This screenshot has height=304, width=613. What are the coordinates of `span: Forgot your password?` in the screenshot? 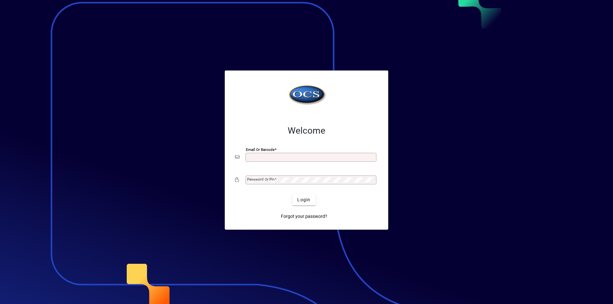 It's located at (304, 216).